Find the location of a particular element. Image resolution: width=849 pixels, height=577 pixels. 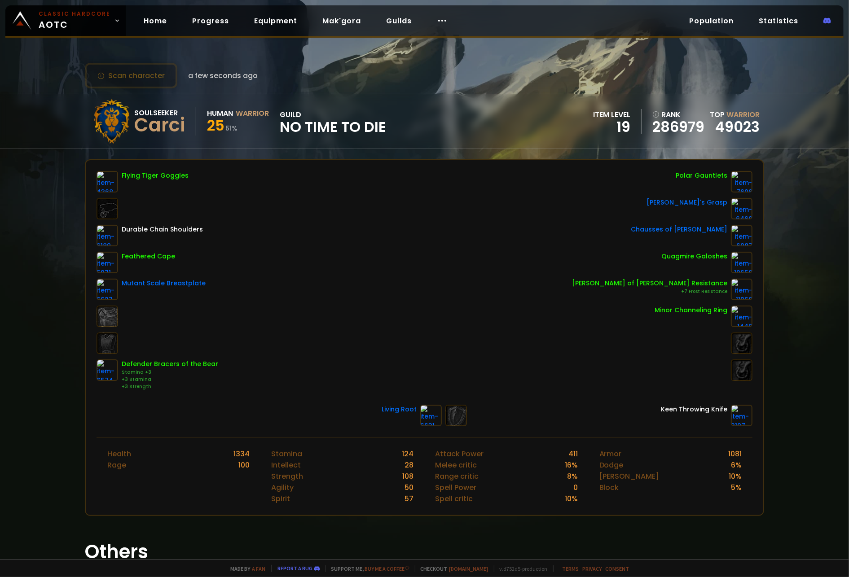

img: item-3107 is located at coordinates (741, 416).